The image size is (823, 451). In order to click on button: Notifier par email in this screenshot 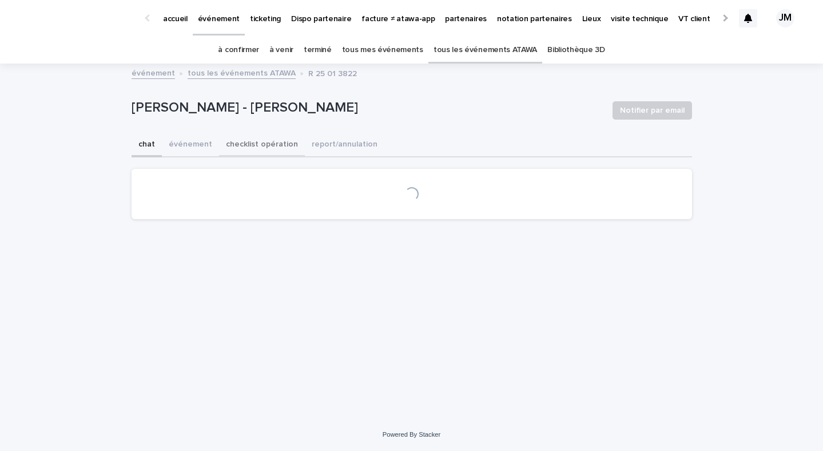, I will do `click(652, 110)`.